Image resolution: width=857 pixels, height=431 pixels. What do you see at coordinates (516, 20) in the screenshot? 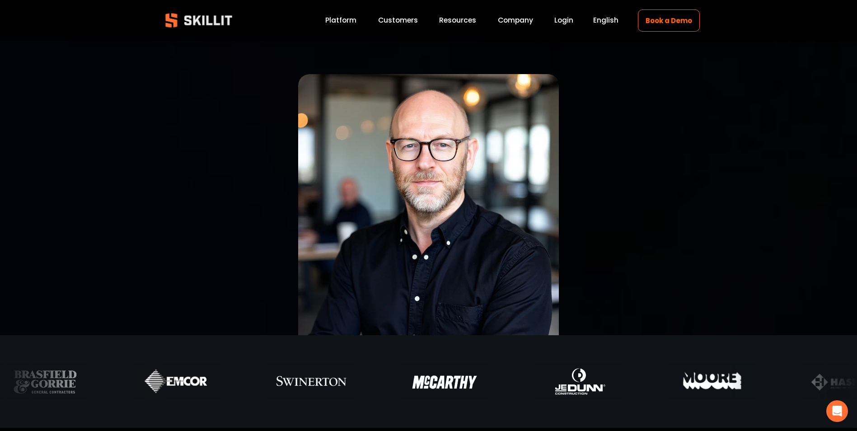
I see `a: Company` at bounding box center [516, 20].